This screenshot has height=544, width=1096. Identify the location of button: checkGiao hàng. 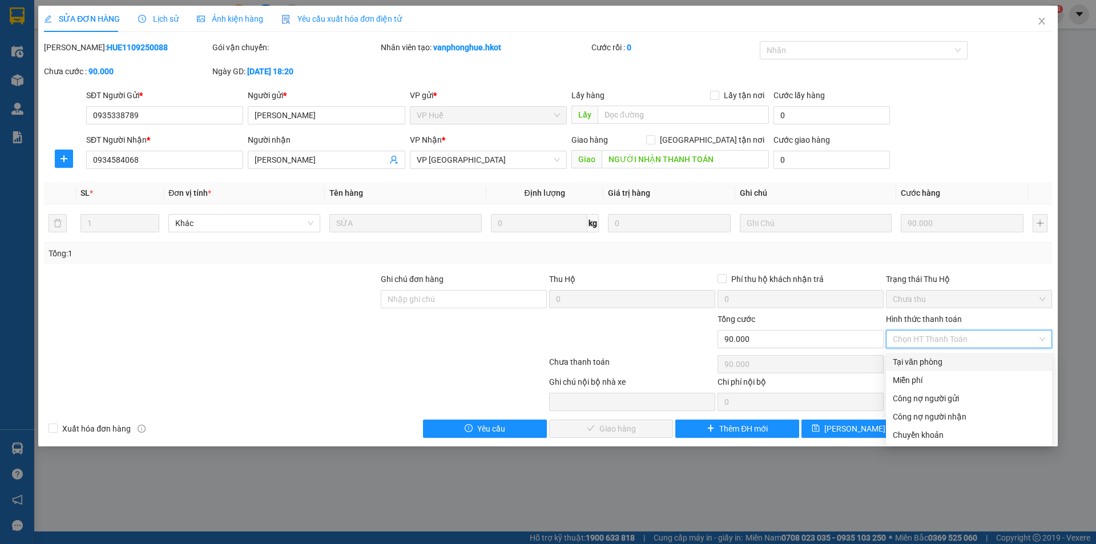
(611, 429).